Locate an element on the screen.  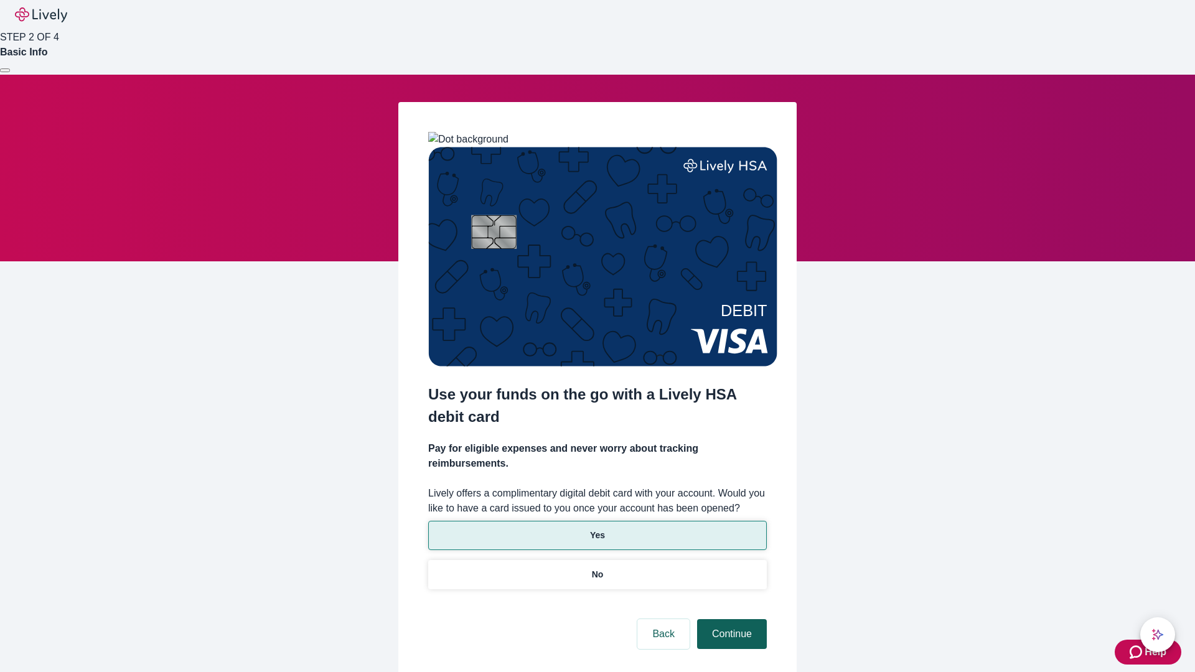
h2: Use your funds on the go with a Lively HSA debit card is located at coordinates (598, 406).